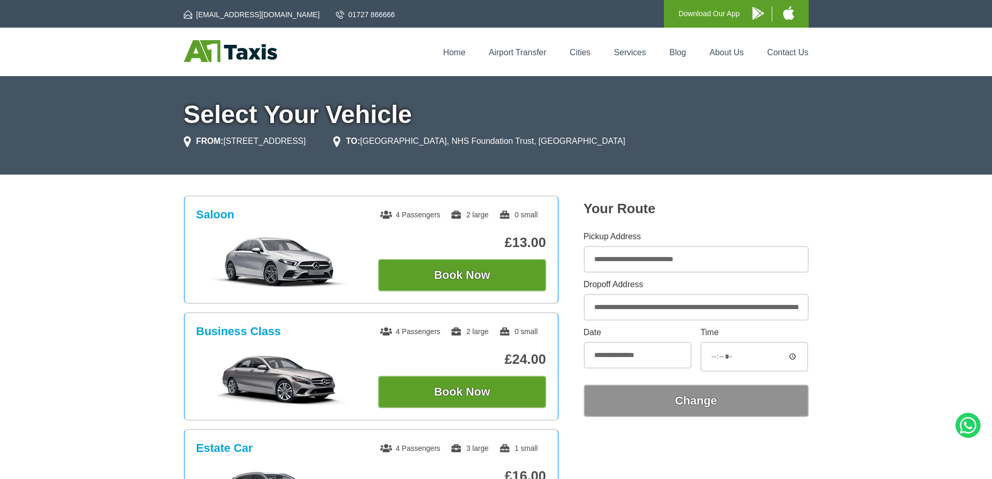  Describe the element at coordinates (462, 359) in the screenshot. I see `p: £24.00` at that location.